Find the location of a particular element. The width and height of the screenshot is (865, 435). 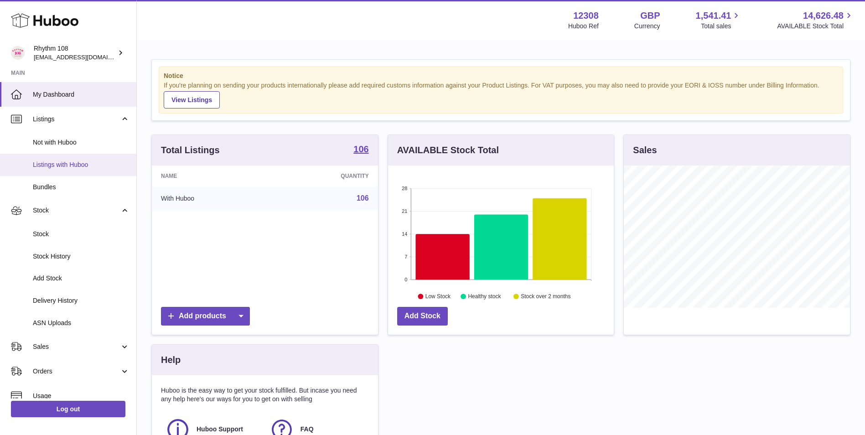

text: Healthy stock is located at coordinates (484, 297).